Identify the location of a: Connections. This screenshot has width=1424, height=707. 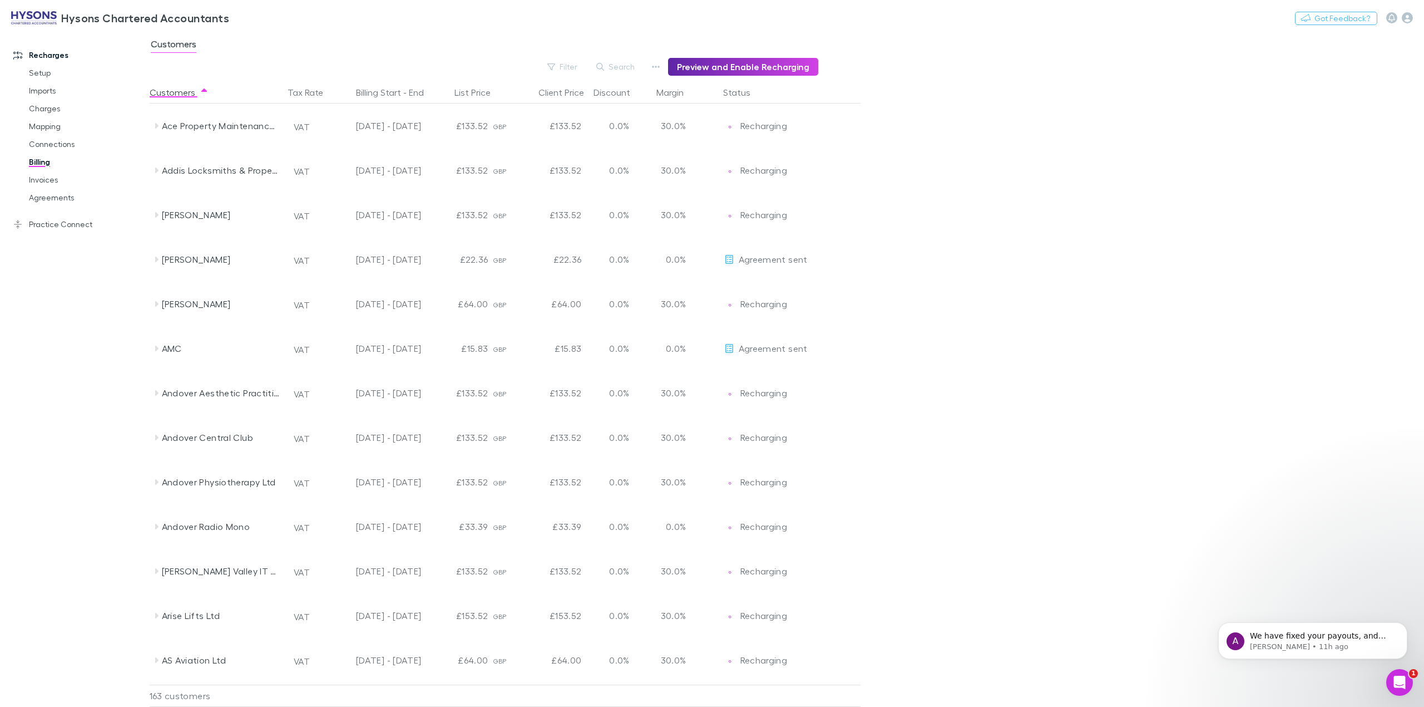
(88, 144).